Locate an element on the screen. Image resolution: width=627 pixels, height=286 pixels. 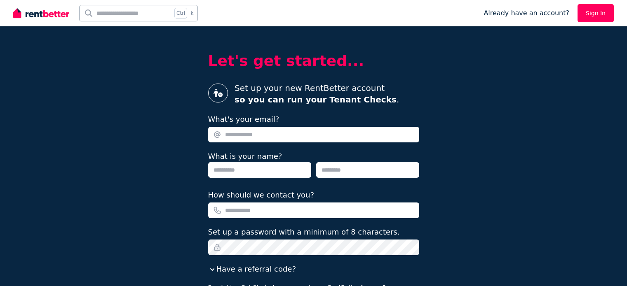
label: Set up a password with a minimum of 8 characters. is located at coordinates (304, 232).